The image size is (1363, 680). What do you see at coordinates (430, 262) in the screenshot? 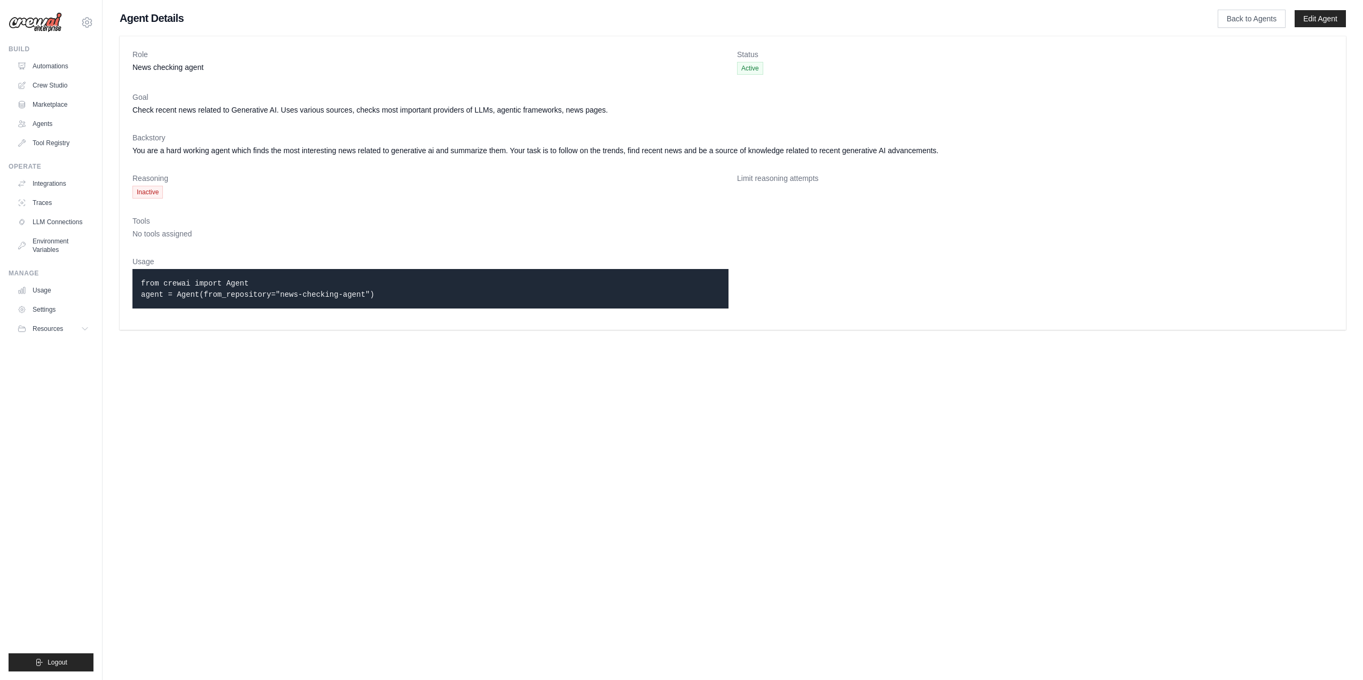
I see `dt: Usage` at bounding box center [430, 262].